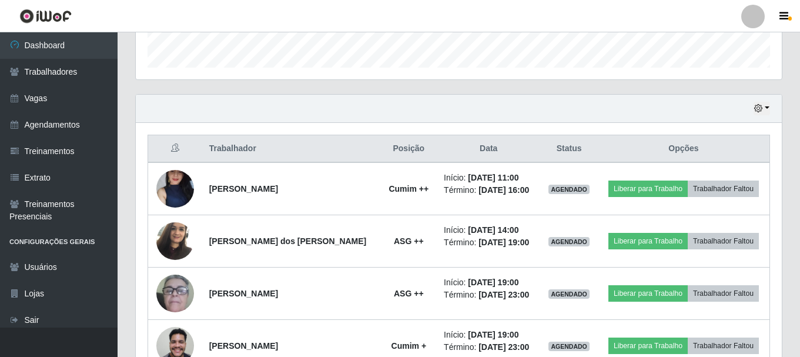 The height and width of the screenshot is (357, 800). What do you see at coordinates (175, 293) in the screenshot?
I see `img: 1705182808004.jpeg` at bounding box center [175, 293].